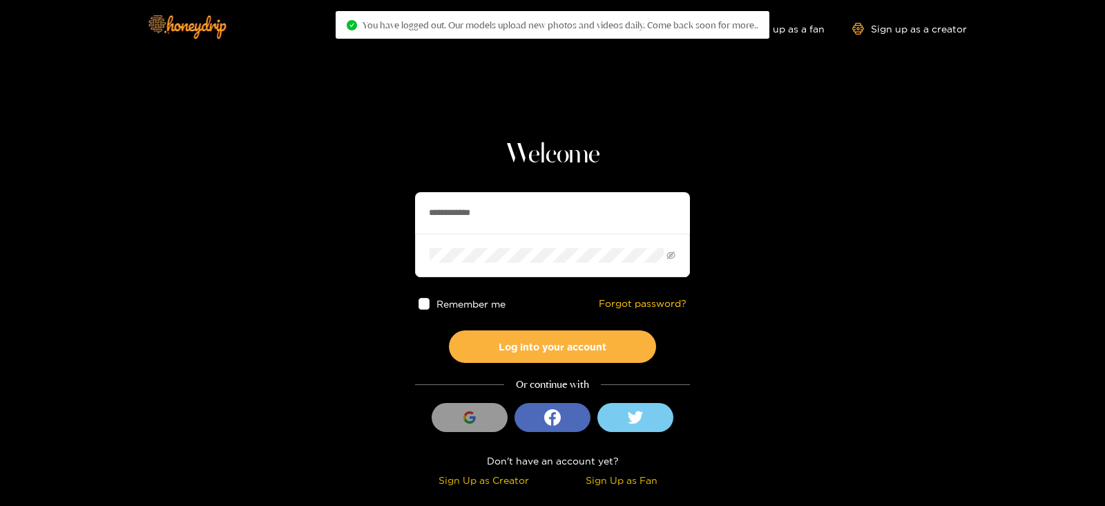  Describe the element at coordinates (621, 479) in the screenshot. I see `div: Sign Up as Fan` at that location.